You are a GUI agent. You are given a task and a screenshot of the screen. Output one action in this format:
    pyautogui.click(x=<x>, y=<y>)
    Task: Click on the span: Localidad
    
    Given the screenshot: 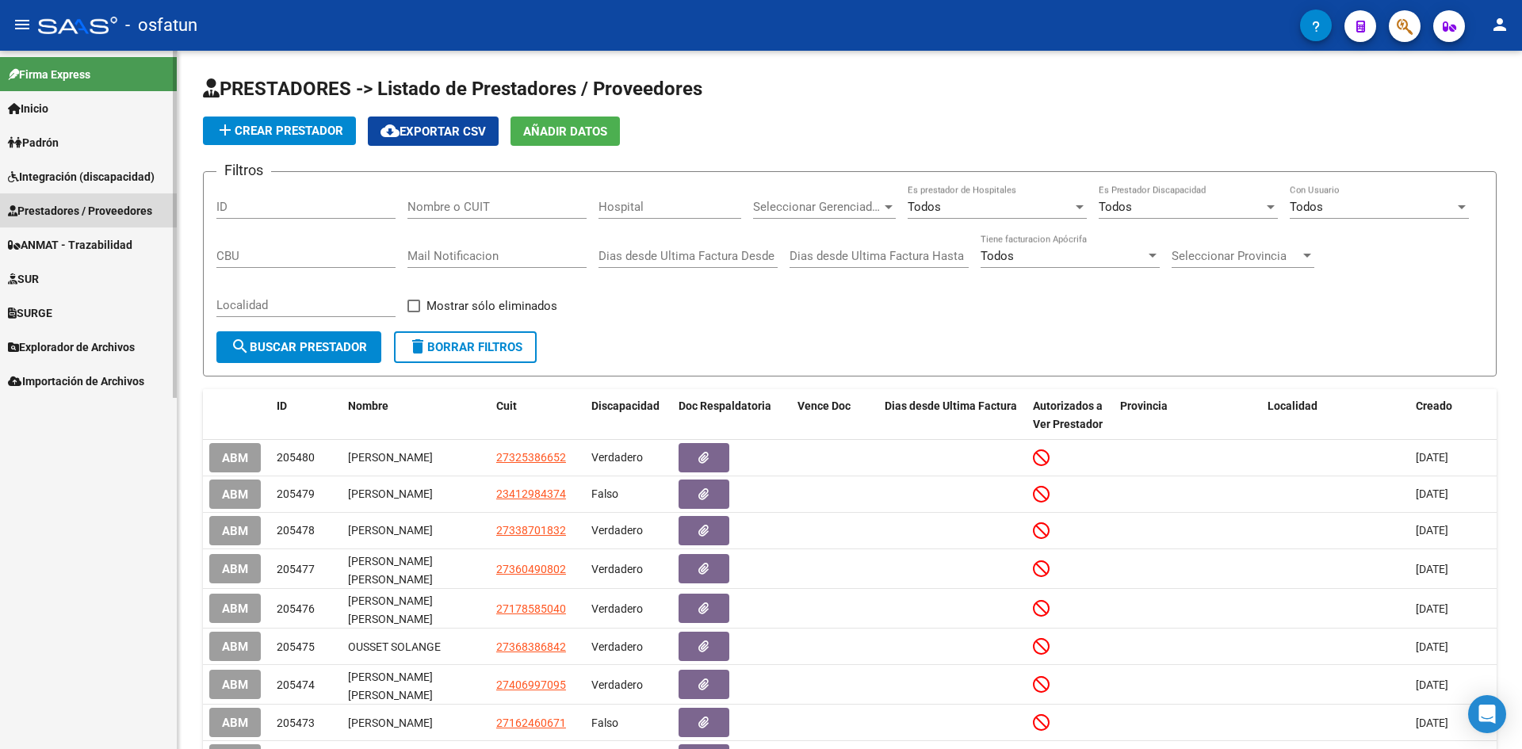 What is the action you would take?
    pyautogui.click(x=1292, y=406)
    